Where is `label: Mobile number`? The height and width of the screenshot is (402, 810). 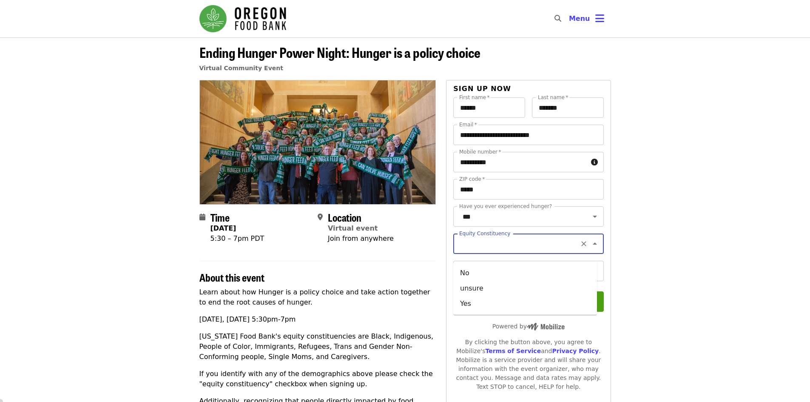
label: Mobile number is located at coordinates (480, 152).